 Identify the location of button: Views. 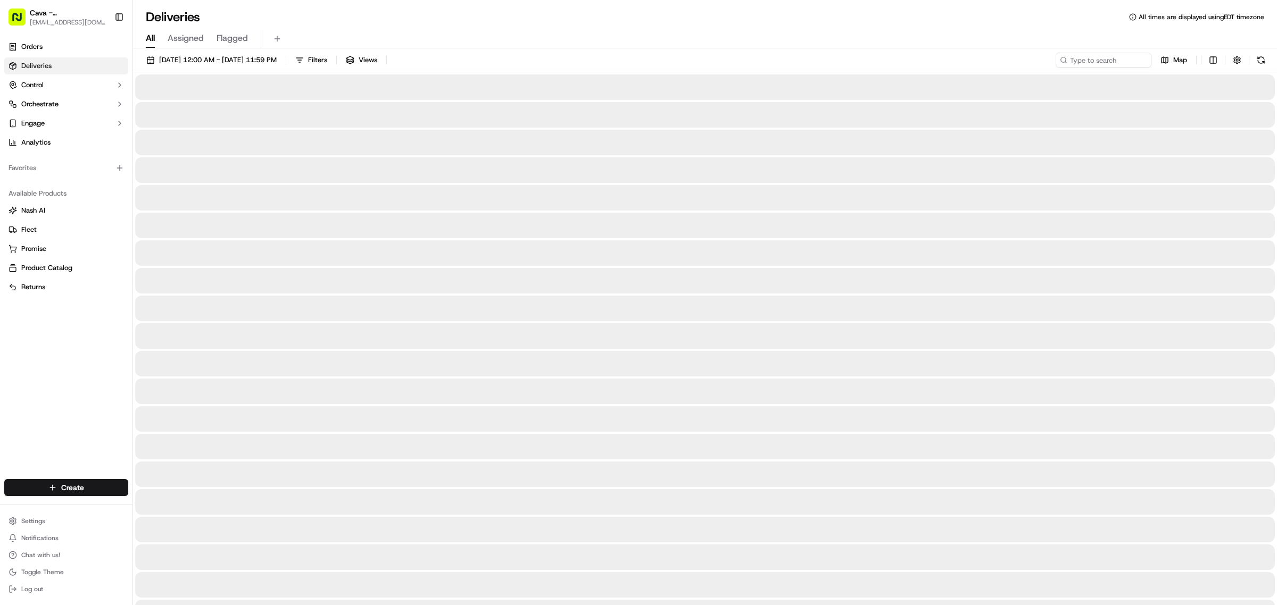
(361, 60).